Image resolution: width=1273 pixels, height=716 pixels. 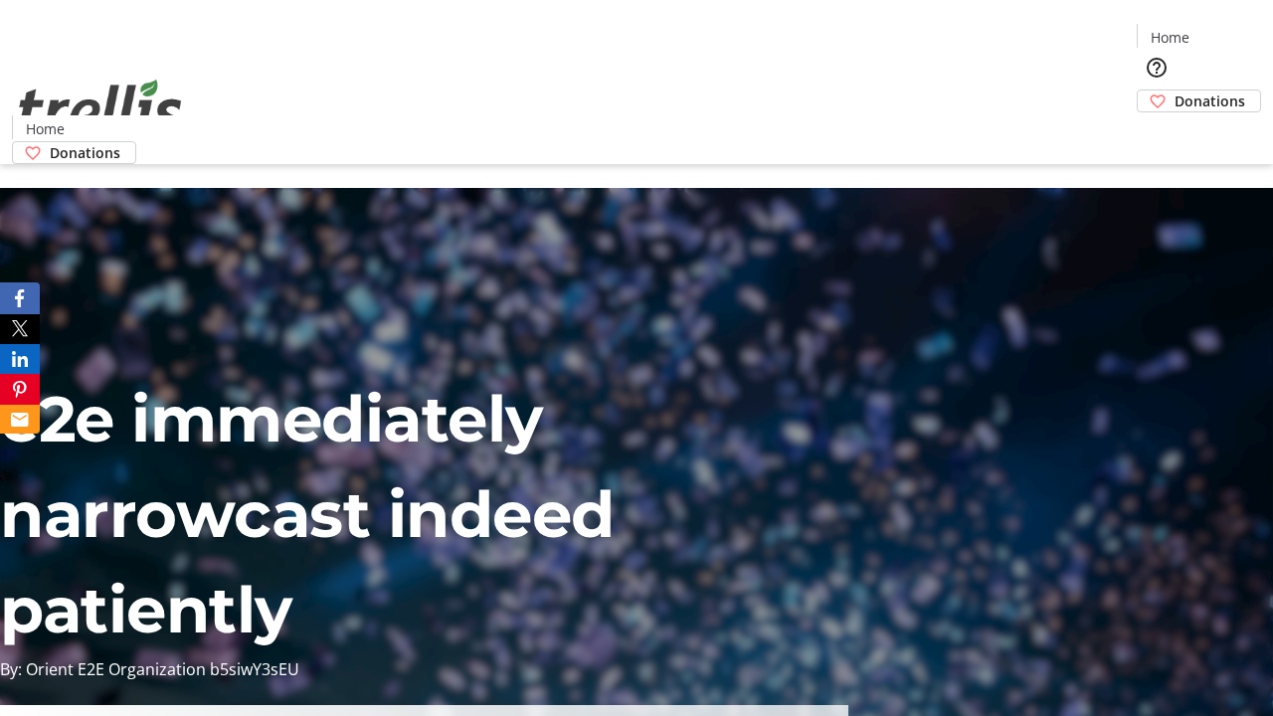 I want to click on img: Orient E2E Organization b5siwY3sEU's Logo, so click(x=100, y=107).